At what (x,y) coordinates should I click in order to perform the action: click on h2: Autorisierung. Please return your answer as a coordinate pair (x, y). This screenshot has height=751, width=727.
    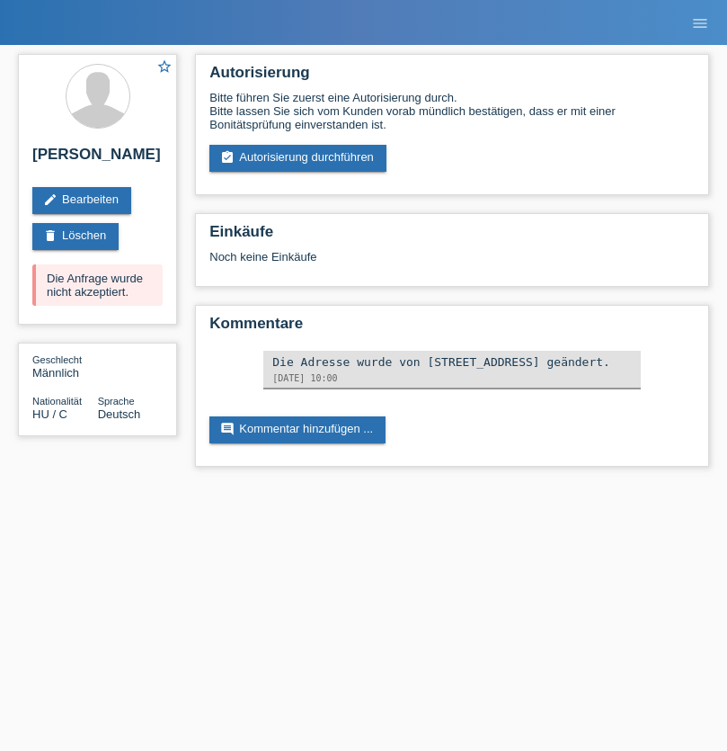
    Looking at the image, I should click on (452, 77).